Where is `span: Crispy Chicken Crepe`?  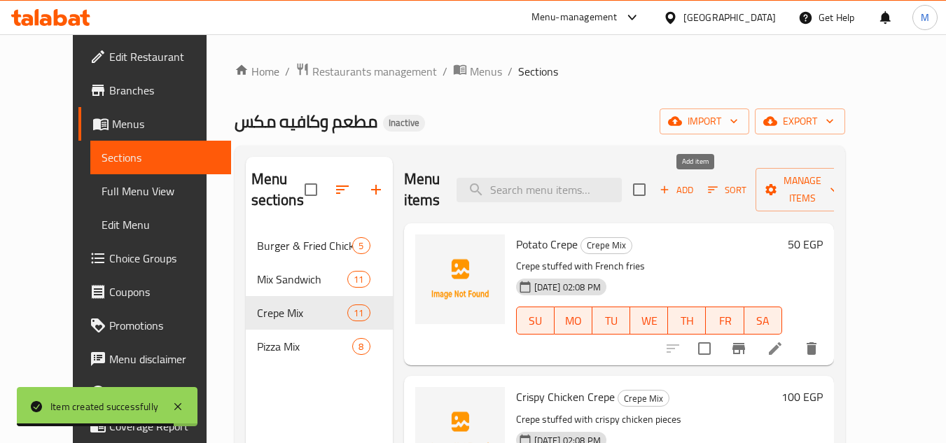 span: Crispy Chicken Crepe is located at coordinates (565, 397).